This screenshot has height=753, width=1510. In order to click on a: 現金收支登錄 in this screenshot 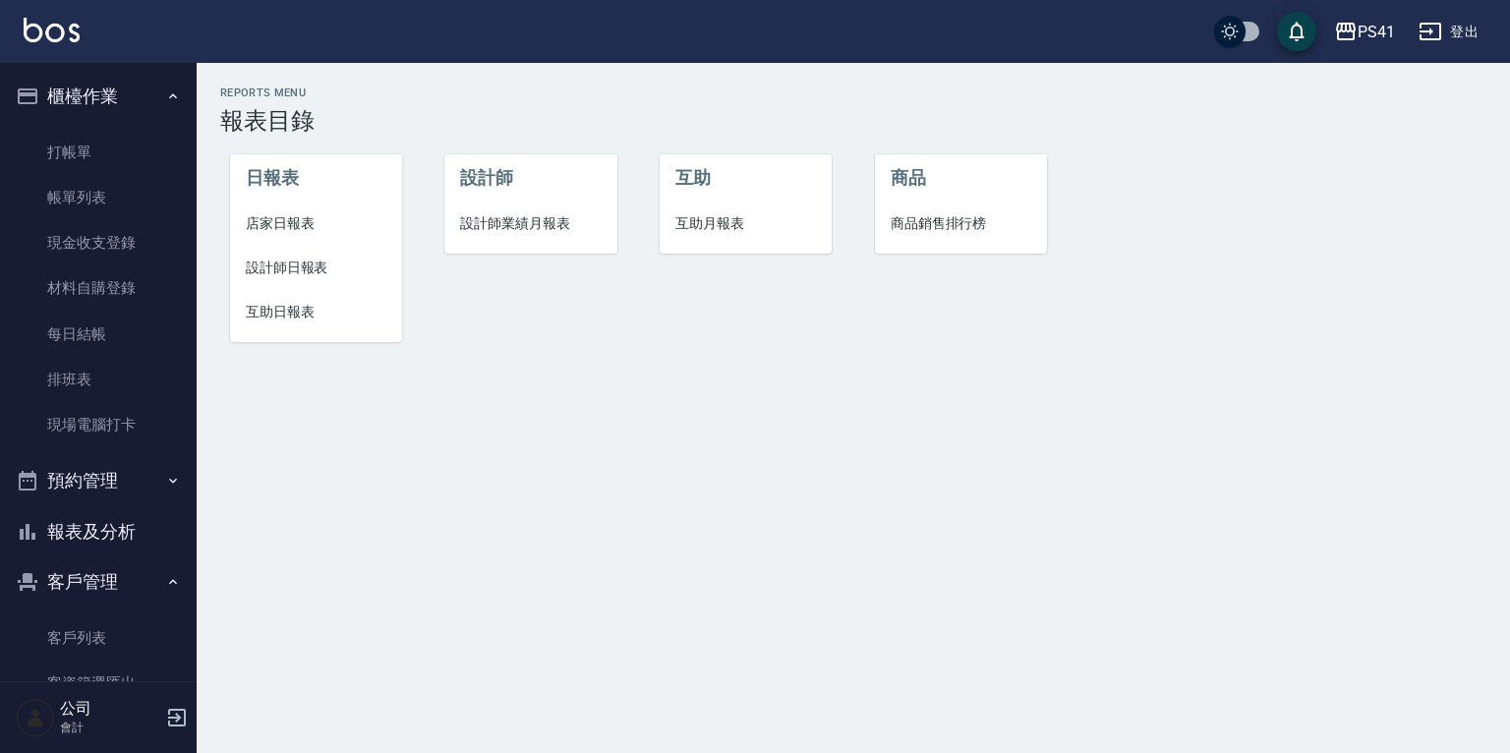, I will do `click(98, 243)`.